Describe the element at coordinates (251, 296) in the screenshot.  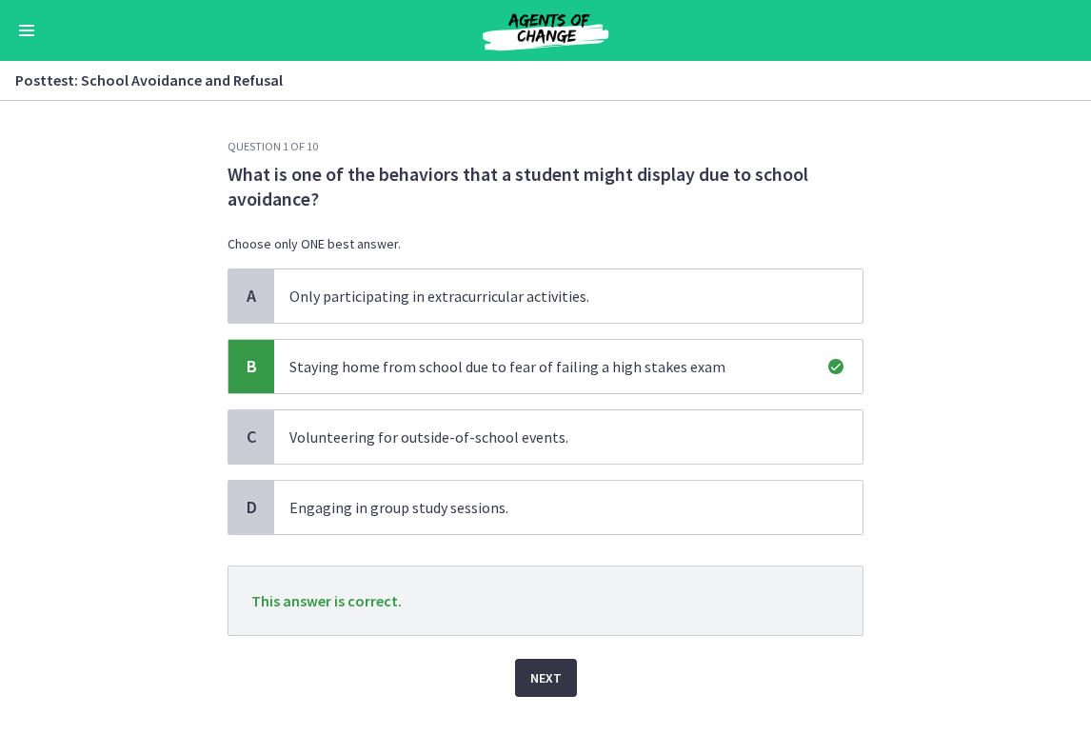
I see `span: A` at that location.